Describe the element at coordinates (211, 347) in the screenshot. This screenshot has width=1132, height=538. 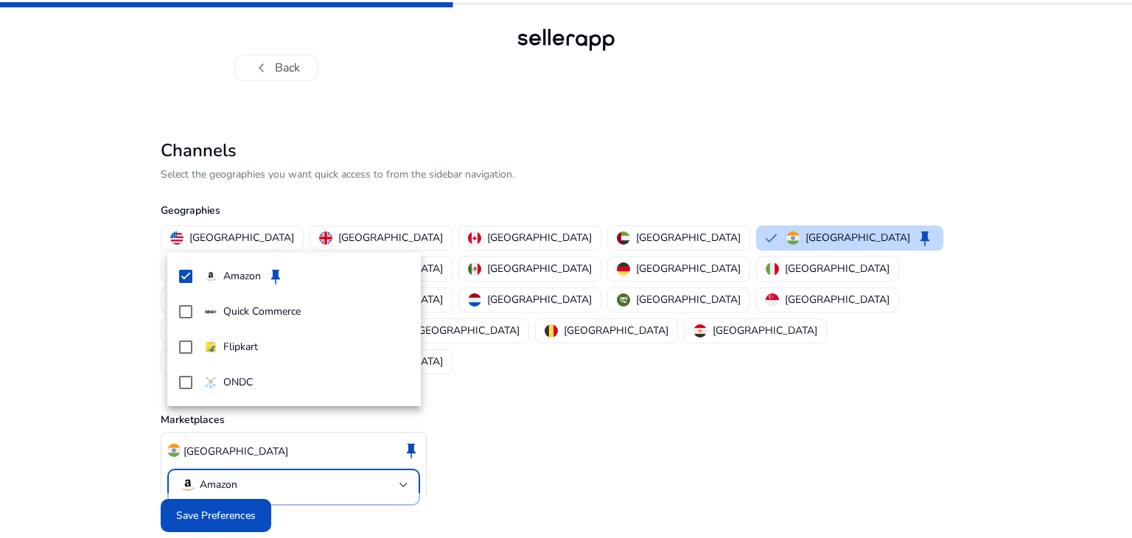
I see `img: flipkart.svg` at that location.